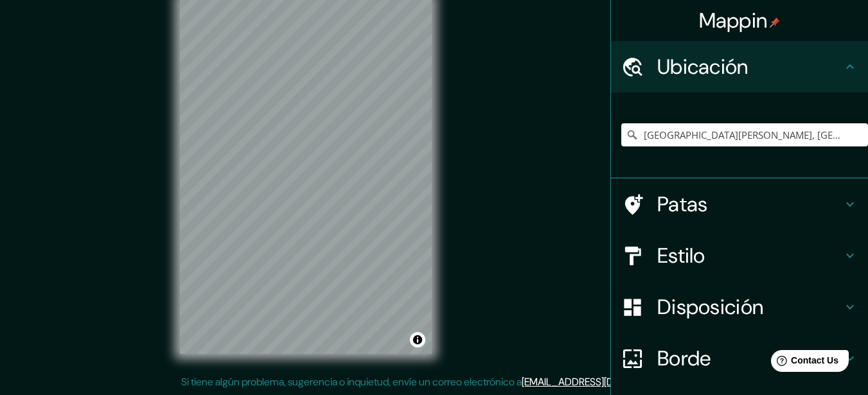 The image size is (868, 395). I want to click on font: Si tiene algún problema, sugerencia o inquietud, envíe un correo electrónico a, so click(351, 381).